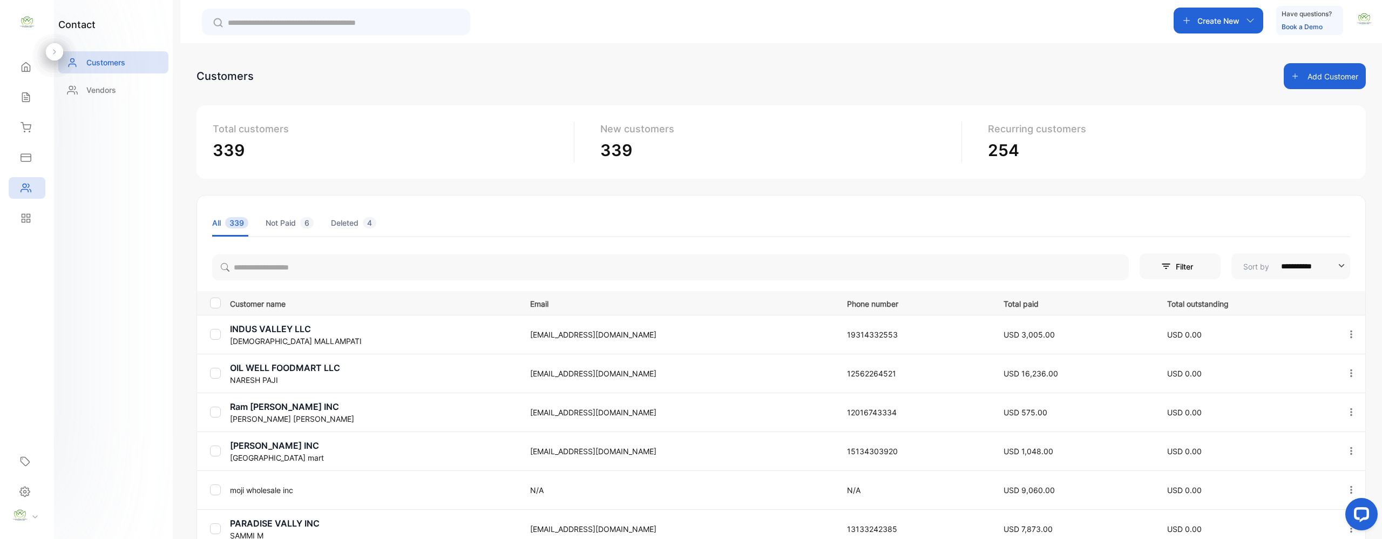 The width and height of the screenshot is (1382, 539). Describe the element at coordinates (373, 329) in the screenshot. I see `p: INDUS VALLEY LLC` at that location.